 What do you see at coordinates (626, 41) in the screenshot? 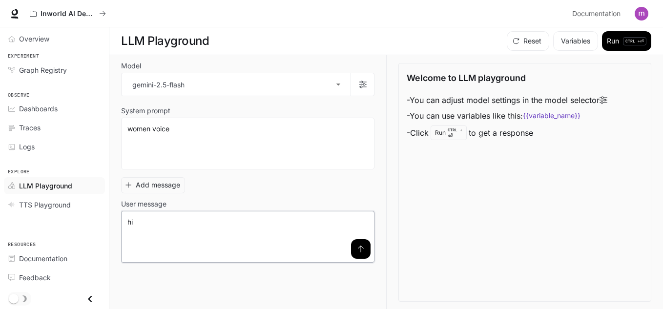
I see `button: RunCTRL +⏎` at bounding box center [626, 41].